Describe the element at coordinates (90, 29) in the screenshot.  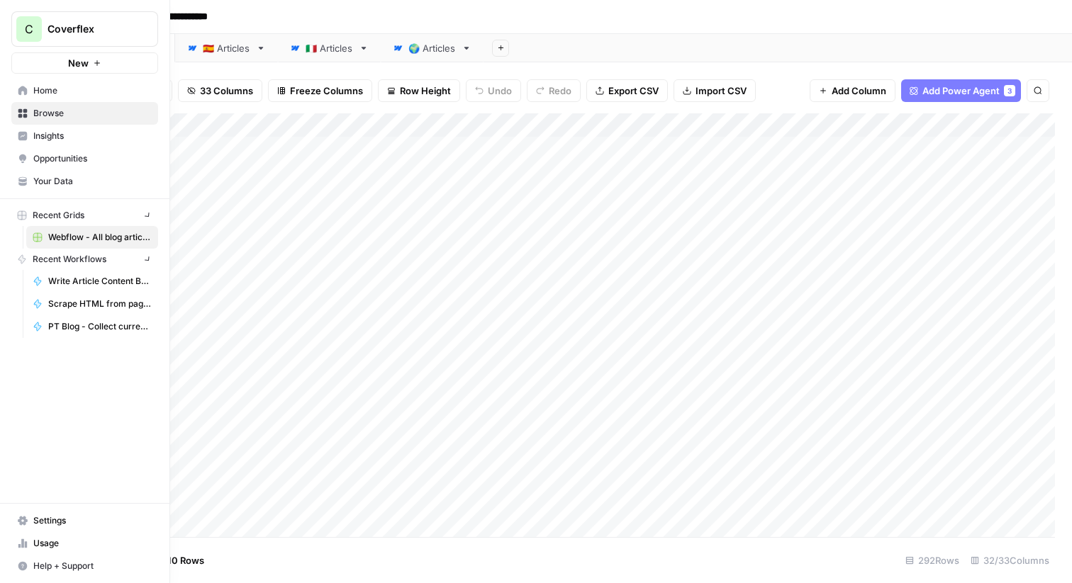
I see `span: Coverflex` at that location.